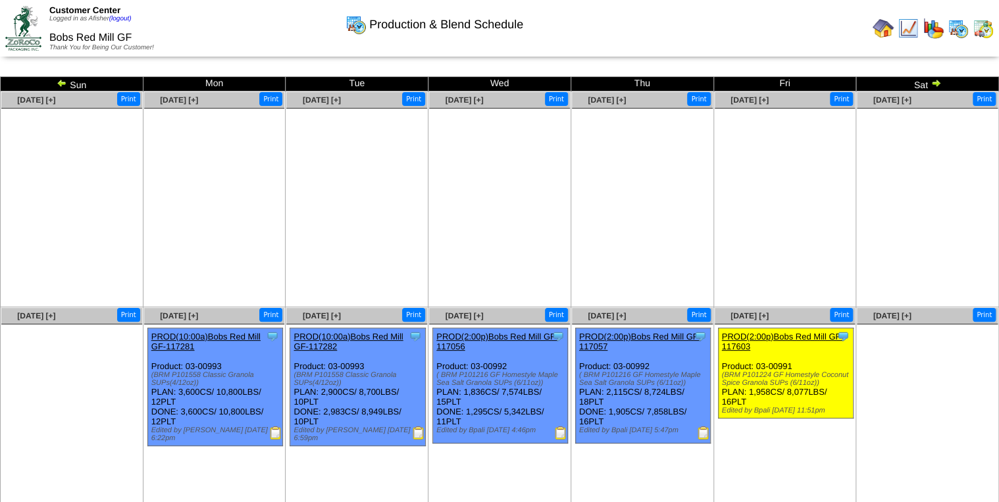 The image size is (999, 502). I want to click on img: arrowright.gif, so click(936, 83).